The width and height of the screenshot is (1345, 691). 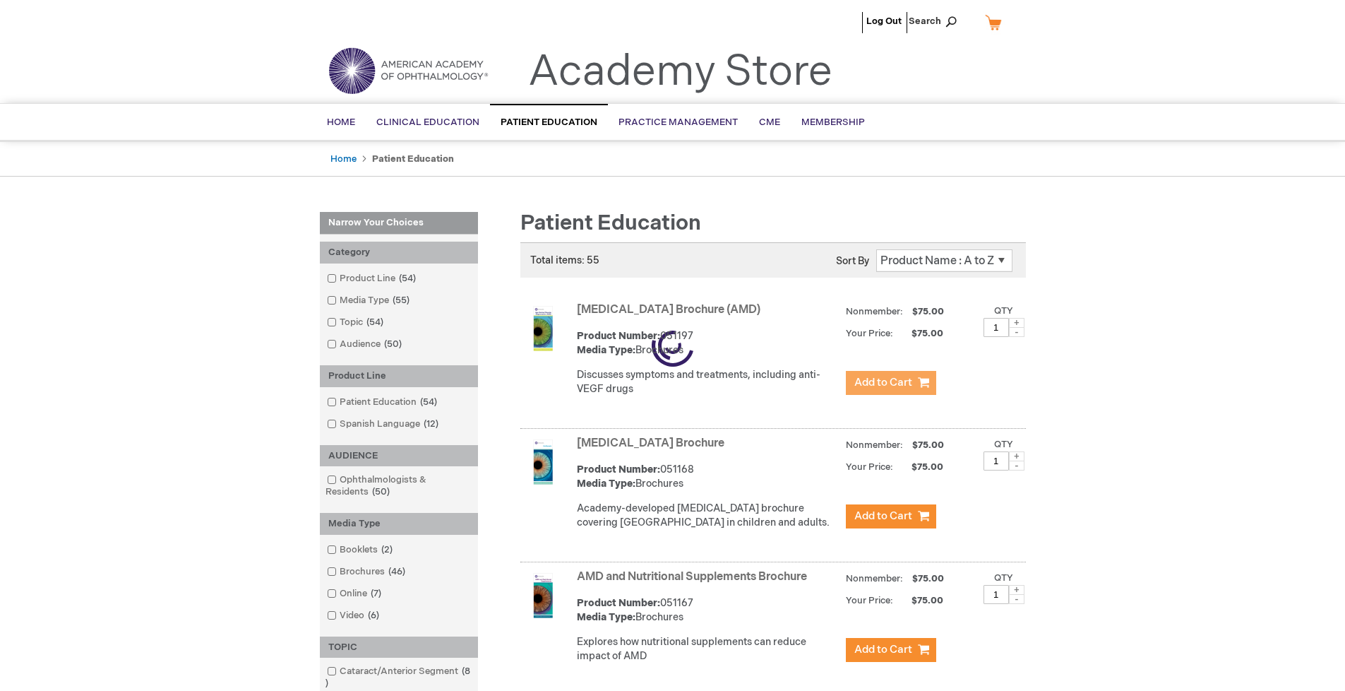 I want to click on div: 051167 Brochures, so click(x=708, y=610).